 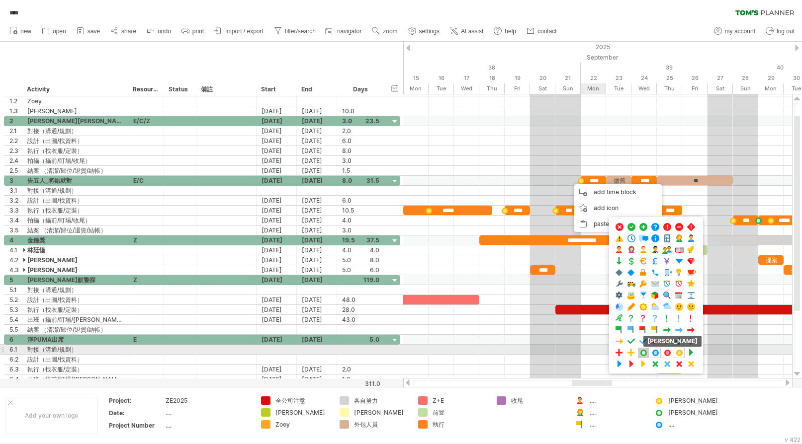 What do you see at coordinates (770, 88) in the screenshot?
I see `div: Monday, 29 September 2025` at bounding box center [770, 88].